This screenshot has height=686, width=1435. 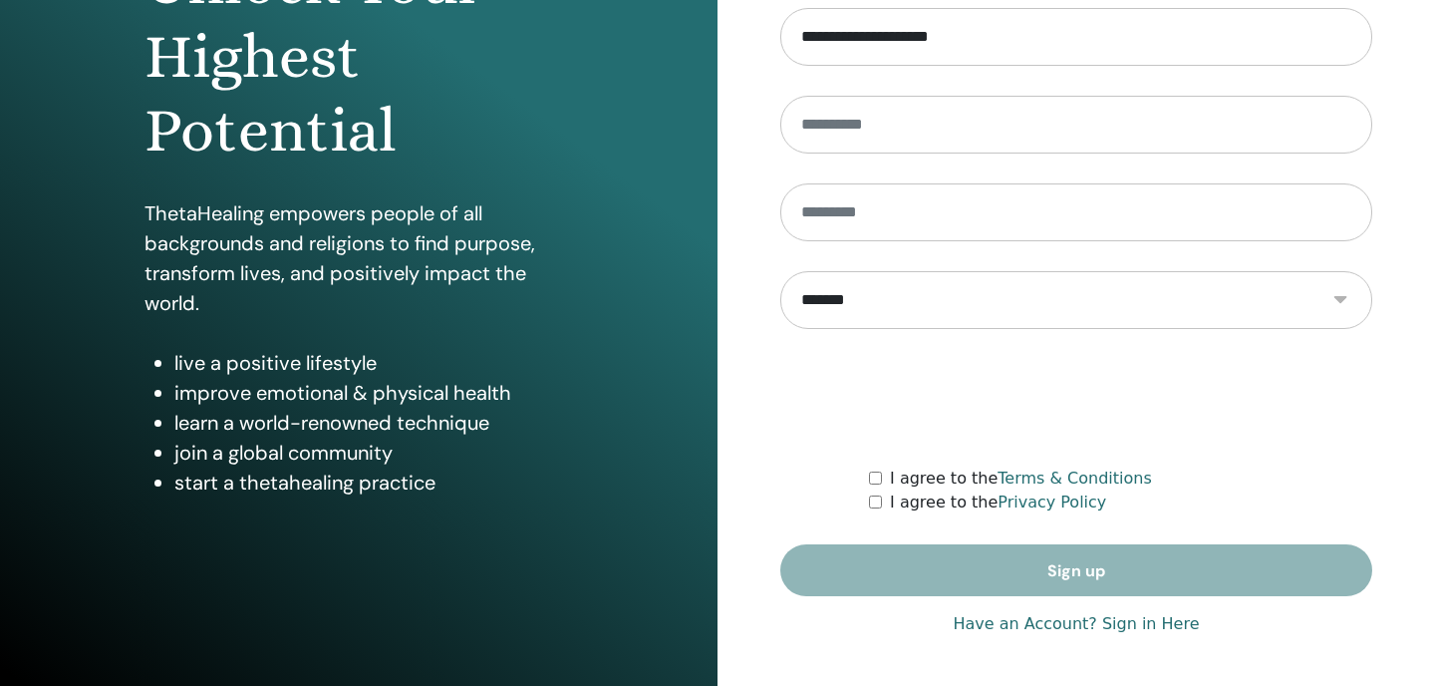 I want to click on li: learn a world-renowned technique, so click(x=374, y=423).